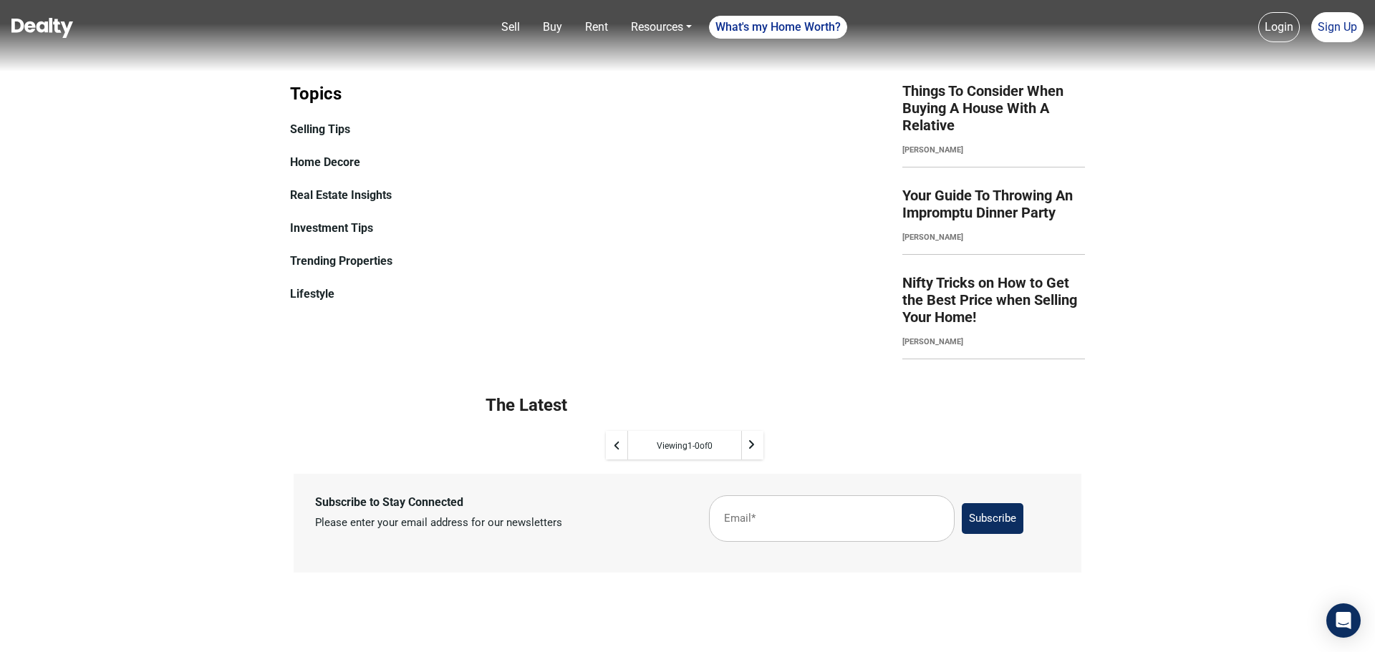 This screenshot has width=1375, height=652. Describe the element at coordinates (381, 94) in the screenshot. I see `h1: Topics` at that location.